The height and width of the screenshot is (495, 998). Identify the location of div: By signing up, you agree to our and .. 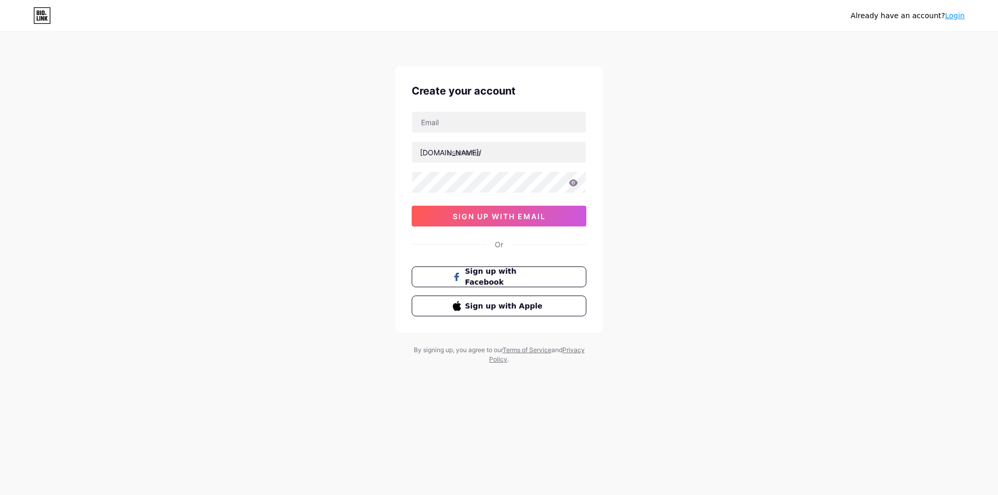
(499, 355).